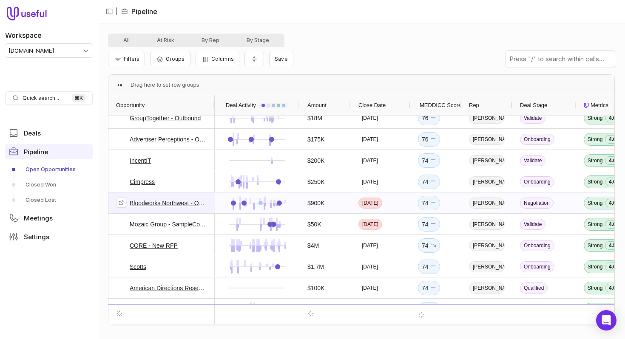  Describe the element at coordinates (316, 139) in the screenshot. I see `span: $175K` at that location.